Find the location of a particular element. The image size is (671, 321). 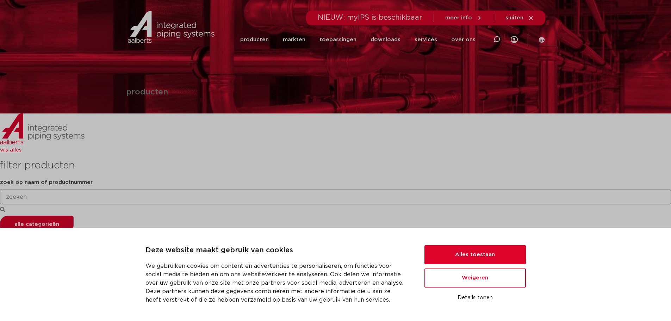

h1: producten is located at coordinates (147, 92).